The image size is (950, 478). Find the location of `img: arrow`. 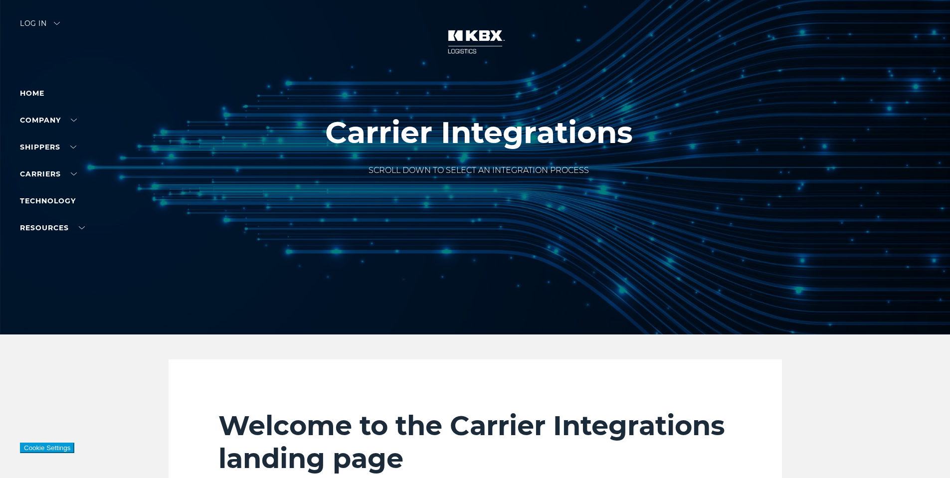

img: arrow is located at coordinates (57, 23).